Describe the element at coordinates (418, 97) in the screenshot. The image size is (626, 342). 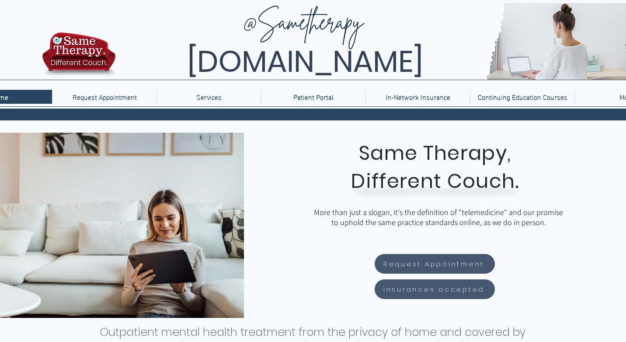
I see `a: In-Network Insurance` at that location.